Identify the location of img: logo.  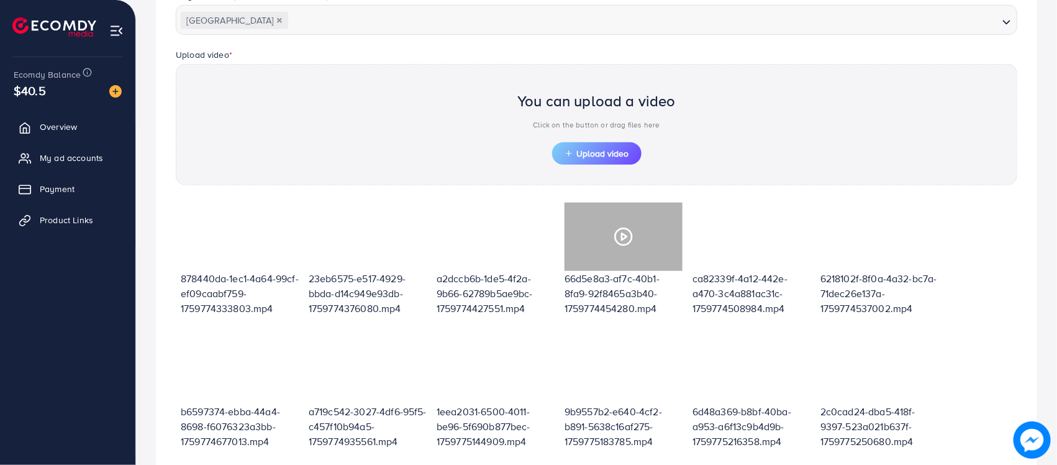
(54, 27).